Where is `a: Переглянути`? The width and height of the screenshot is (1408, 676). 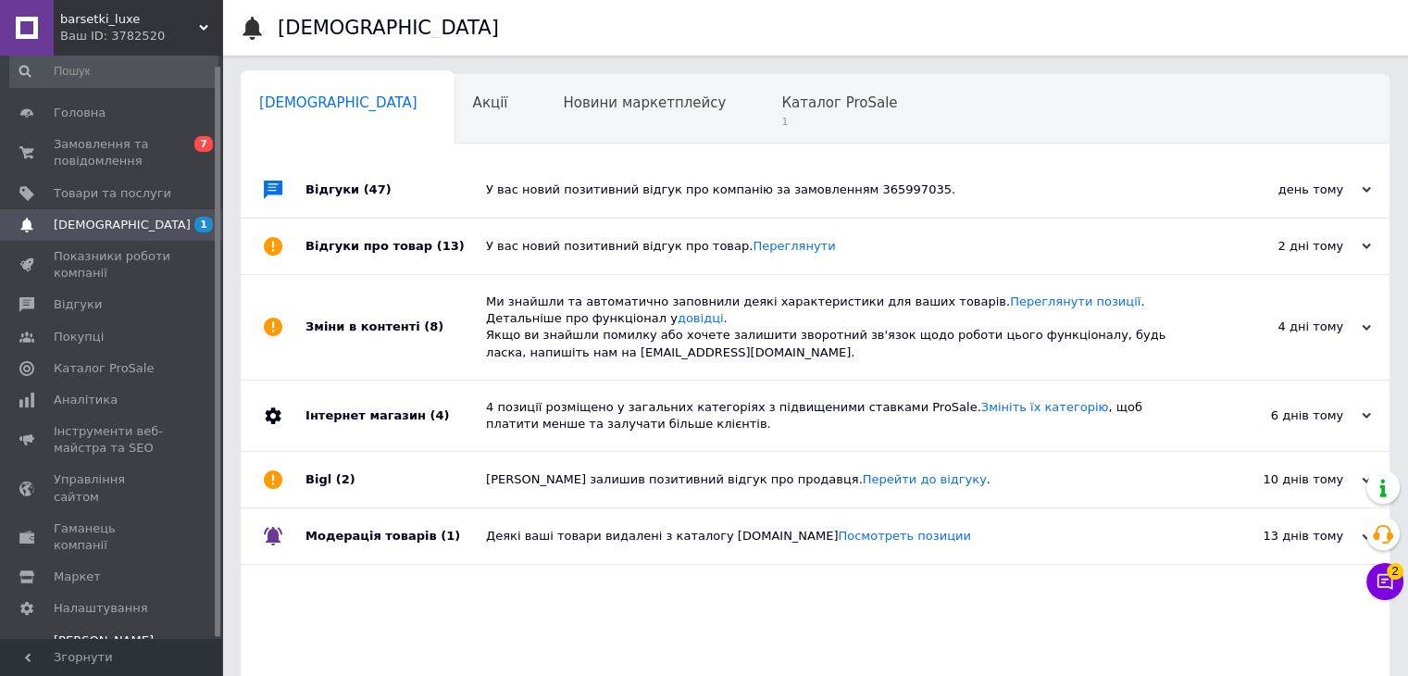 a: Переглянути is located at coordinates (793, 245).